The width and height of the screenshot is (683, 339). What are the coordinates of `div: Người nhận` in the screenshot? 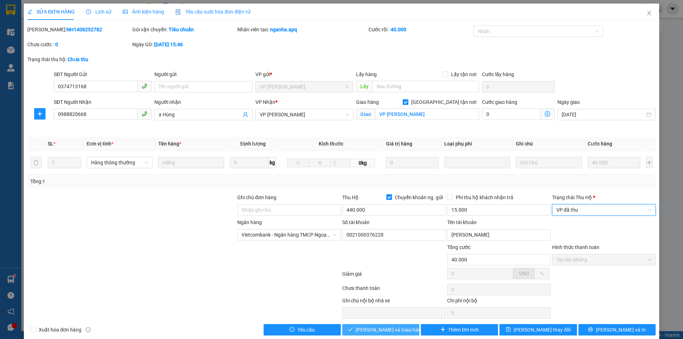 It's located at (203, 102).